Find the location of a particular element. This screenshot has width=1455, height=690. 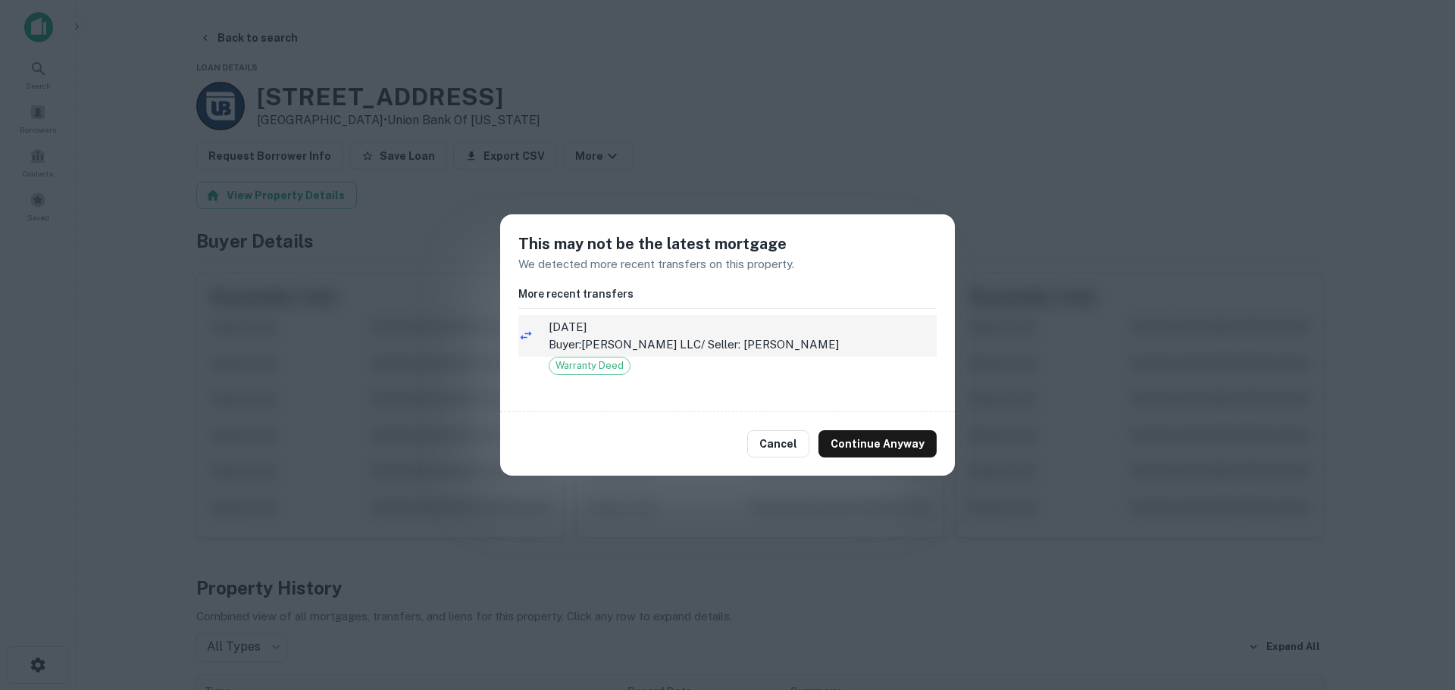

div: Chat Widget is located at coordinates (1417, 605).